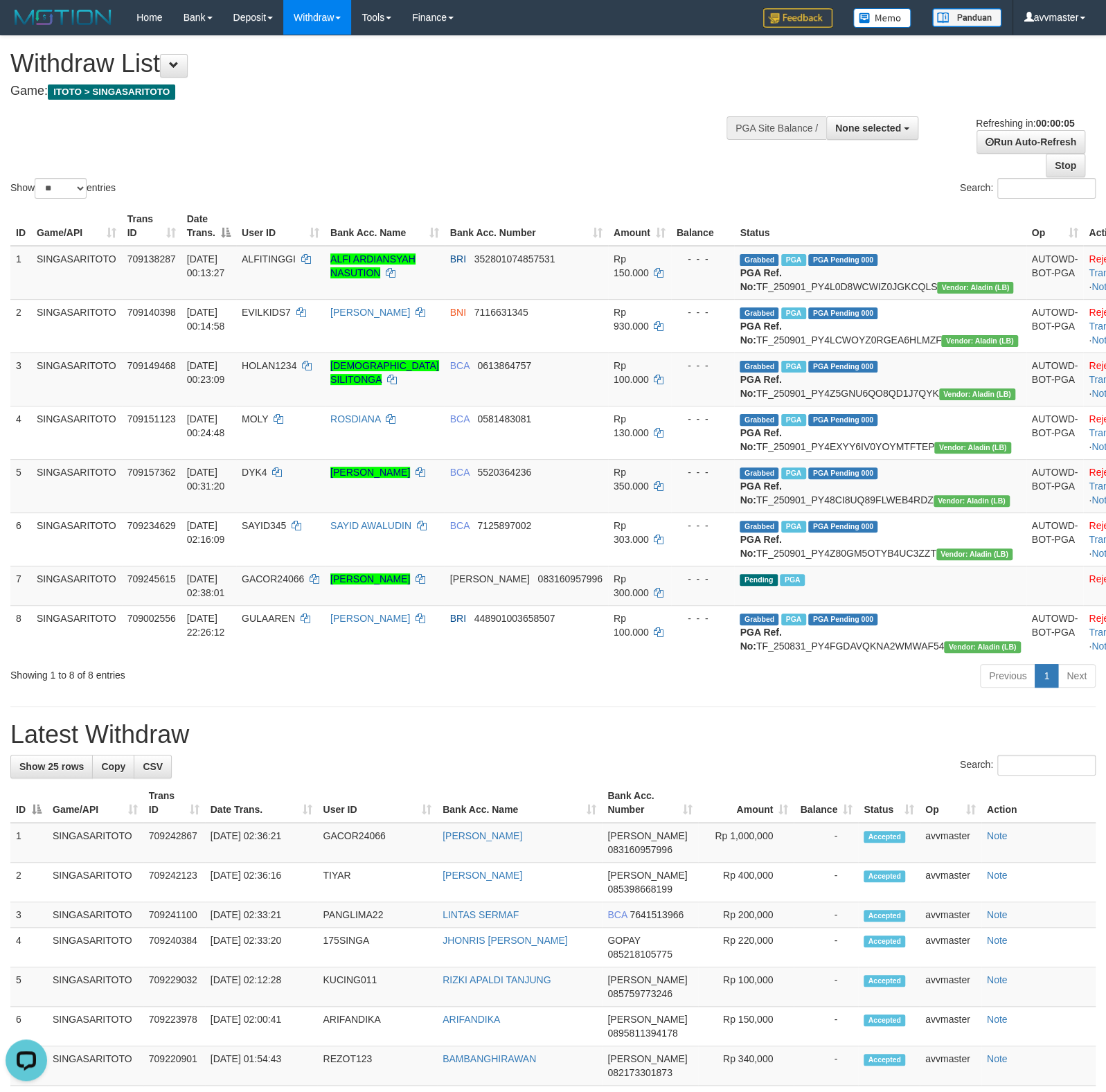 The image size is (1106, 1092). I want to click on span: 709138287, so click(152, 259).